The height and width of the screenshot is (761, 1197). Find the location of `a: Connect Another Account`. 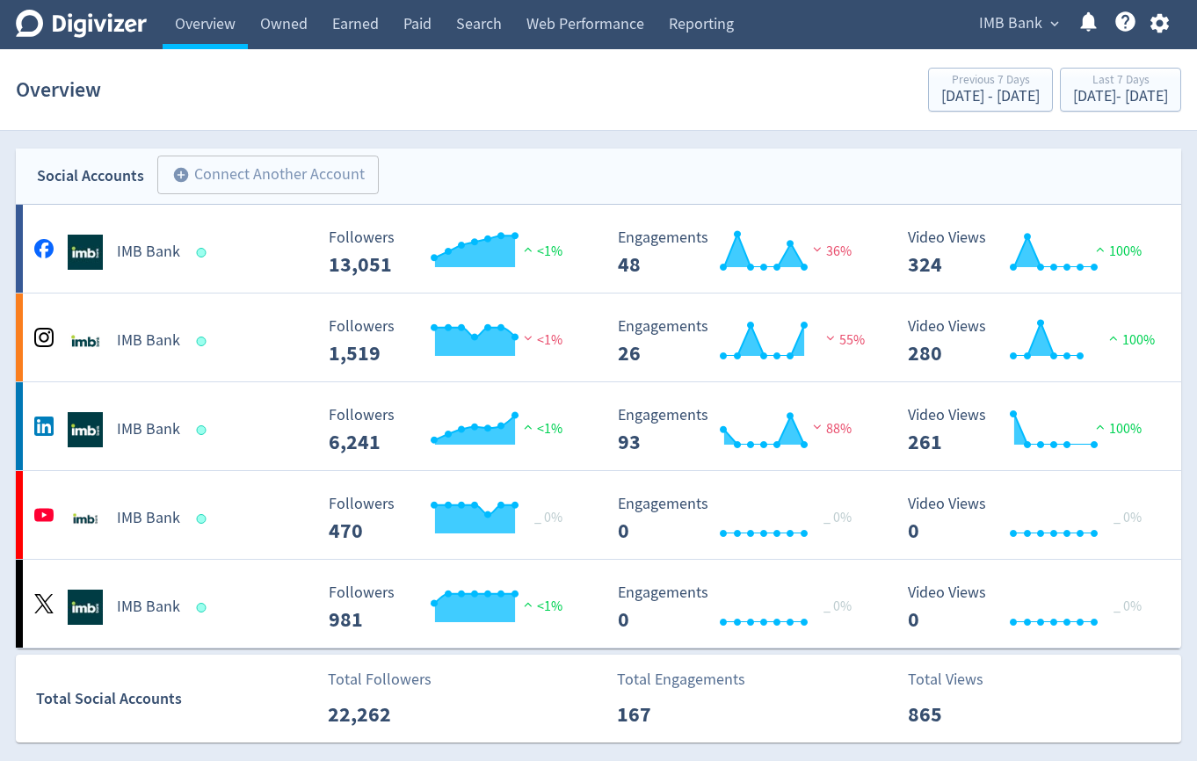

a: Connect Another Account is located at coordinates (261, 176).